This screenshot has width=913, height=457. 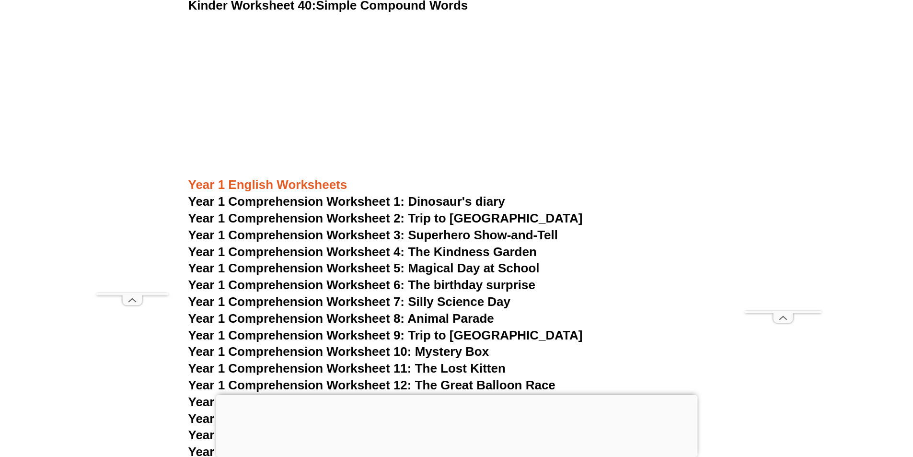 What do you see at coordinates (347, 368) in the screenshot?
I see `span: Year 1 Comprehension Worksheet 11: The Lost Kitten` at bounding box center [347, 368].